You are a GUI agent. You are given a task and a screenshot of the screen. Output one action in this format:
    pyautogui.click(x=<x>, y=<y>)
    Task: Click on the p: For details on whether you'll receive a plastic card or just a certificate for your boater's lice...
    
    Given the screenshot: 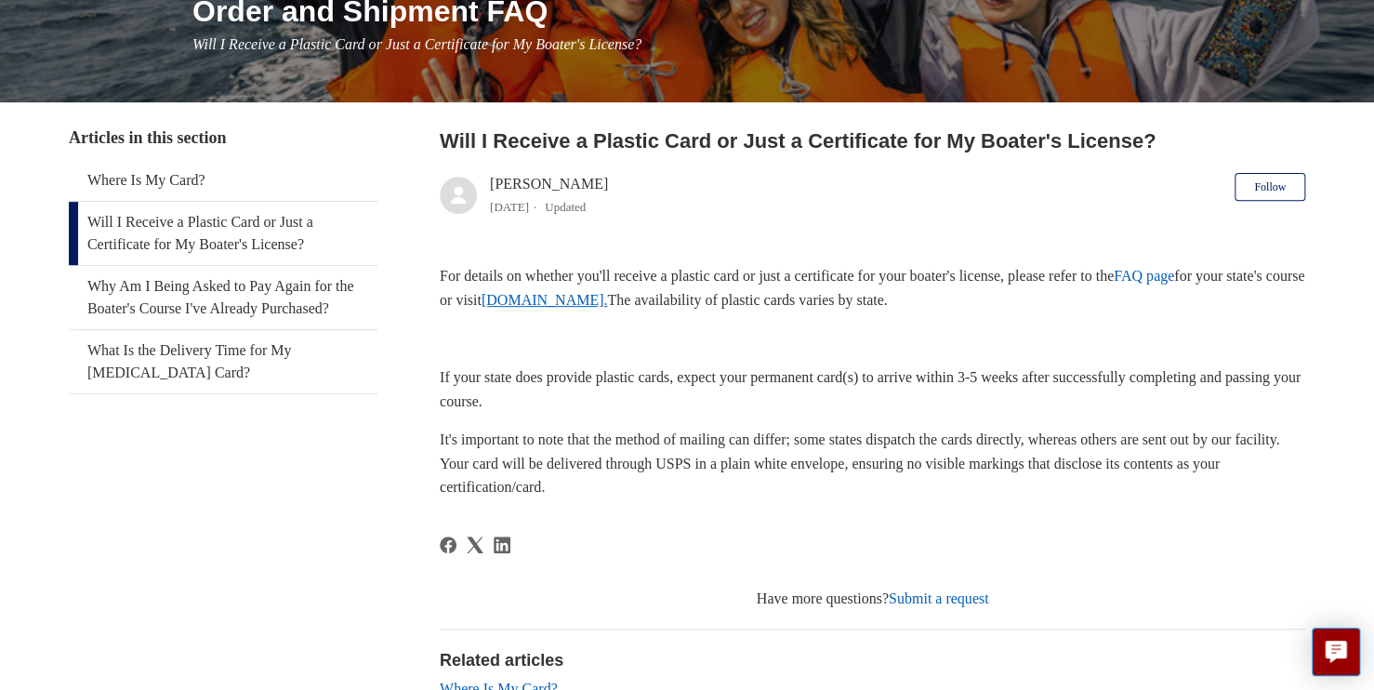 What is the action you would take?
    pyautogui.click(x=872, y=287)
    